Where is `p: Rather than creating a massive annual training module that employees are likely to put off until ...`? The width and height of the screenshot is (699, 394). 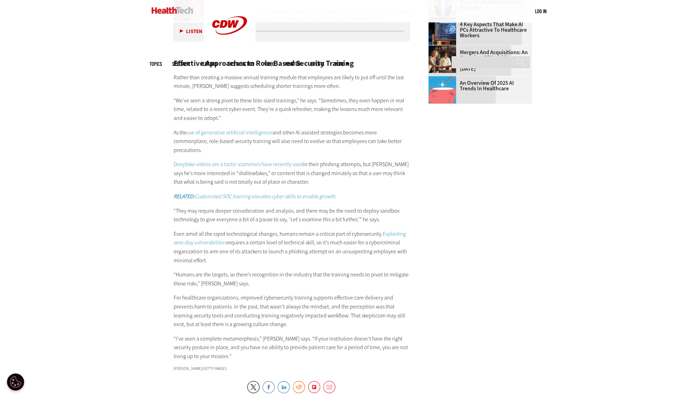
p: Rather than creating a massive annual training module that employees are likely to put off until ... is located at coordinates (292, 82).